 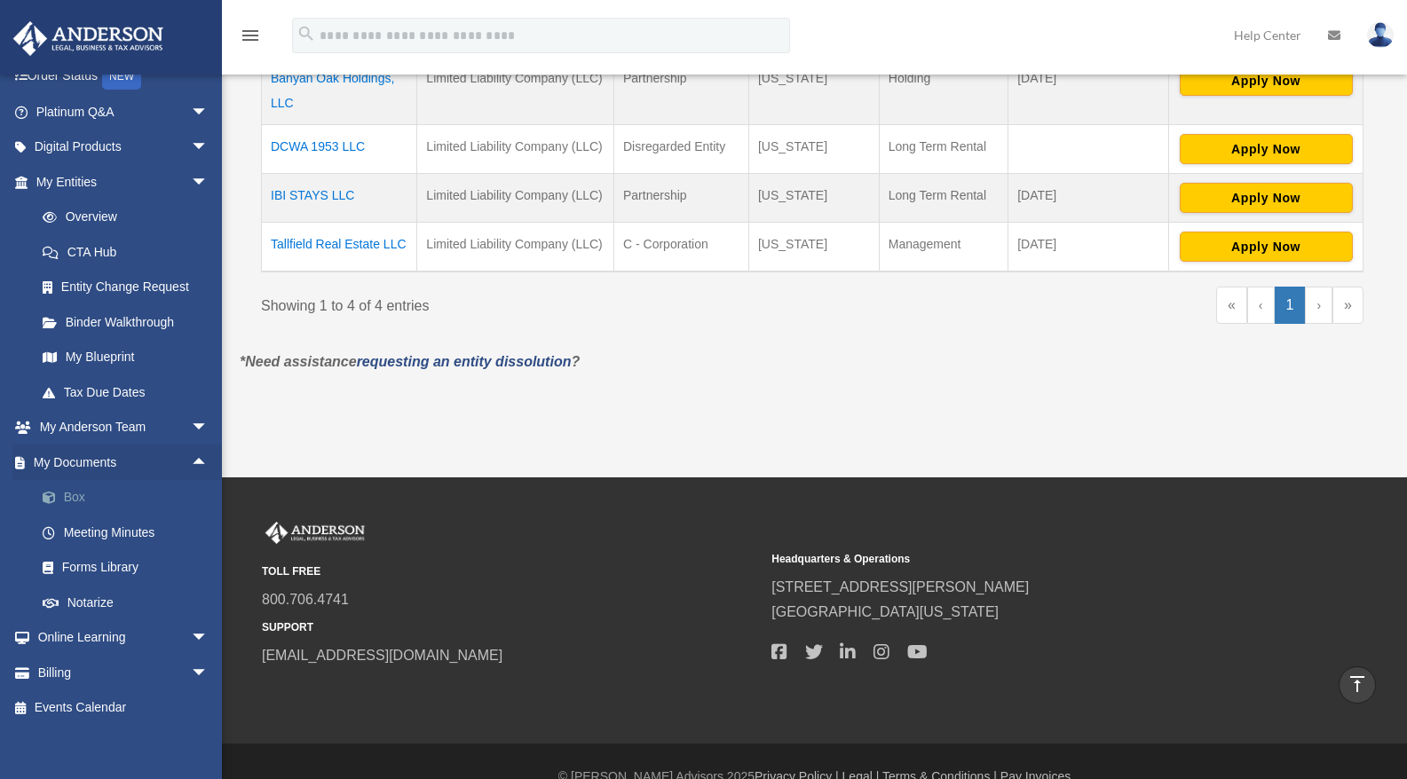 I want to click on a: Previous, so click(x=1261, y=305).